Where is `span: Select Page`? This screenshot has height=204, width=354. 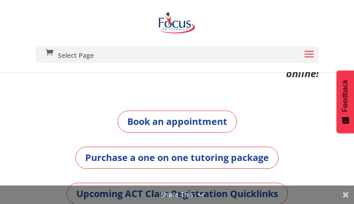
span: Select Page is located at coordinates (76, 56).